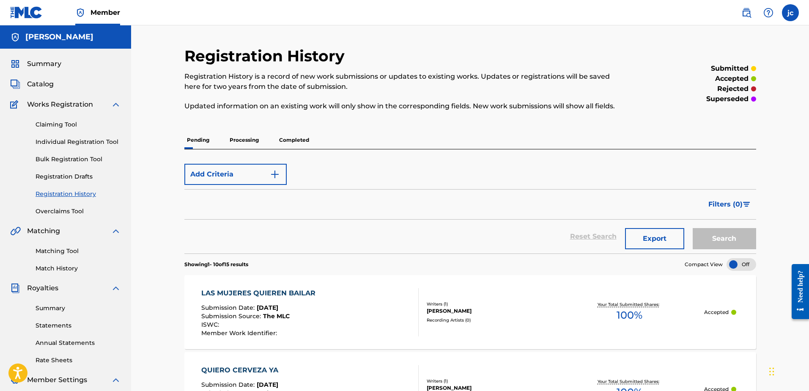 The width and height of the screenshot is (809, 391). What do you see at coordinates (629, 315) in the screenshot?
I see `span: 100 %` at bounding box center [629, 315].